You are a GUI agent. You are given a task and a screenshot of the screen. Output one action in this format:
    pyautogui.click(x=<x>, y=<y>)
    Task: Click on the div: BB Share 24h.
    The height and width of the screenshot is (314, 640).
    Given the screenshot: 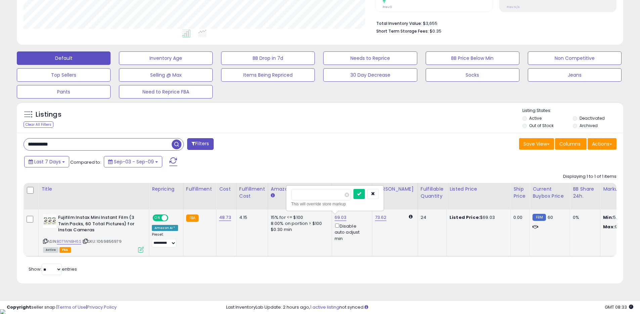 What is the action you would take?
    pyautogui.click(x=585, y=192)
    